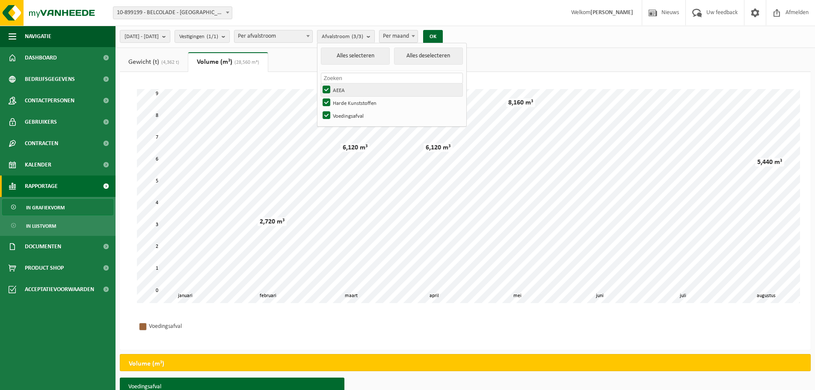 Image resolution: width=815 pixels, height=390 pixels. I want to click on span: Navigatie, so click(38, 36).